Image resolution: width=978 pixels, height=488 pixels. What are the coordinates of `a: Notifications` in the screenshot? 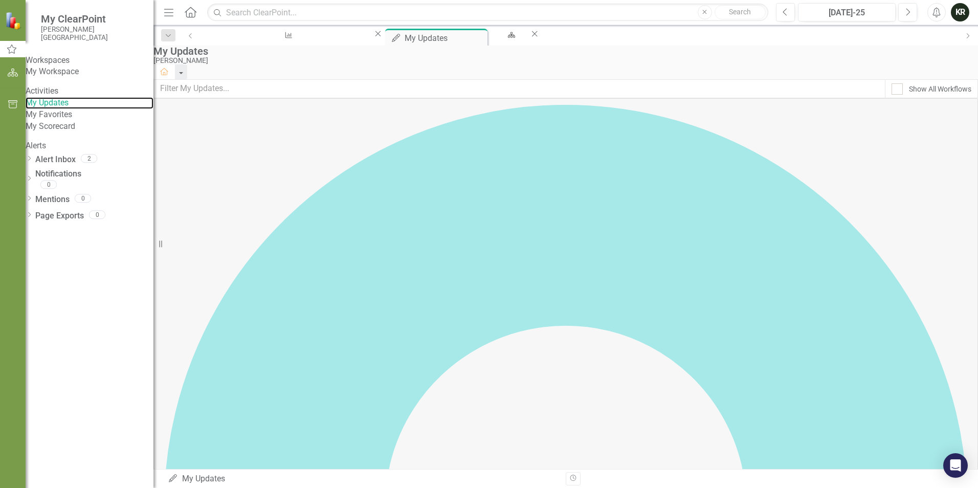 It's located at (94, 174).